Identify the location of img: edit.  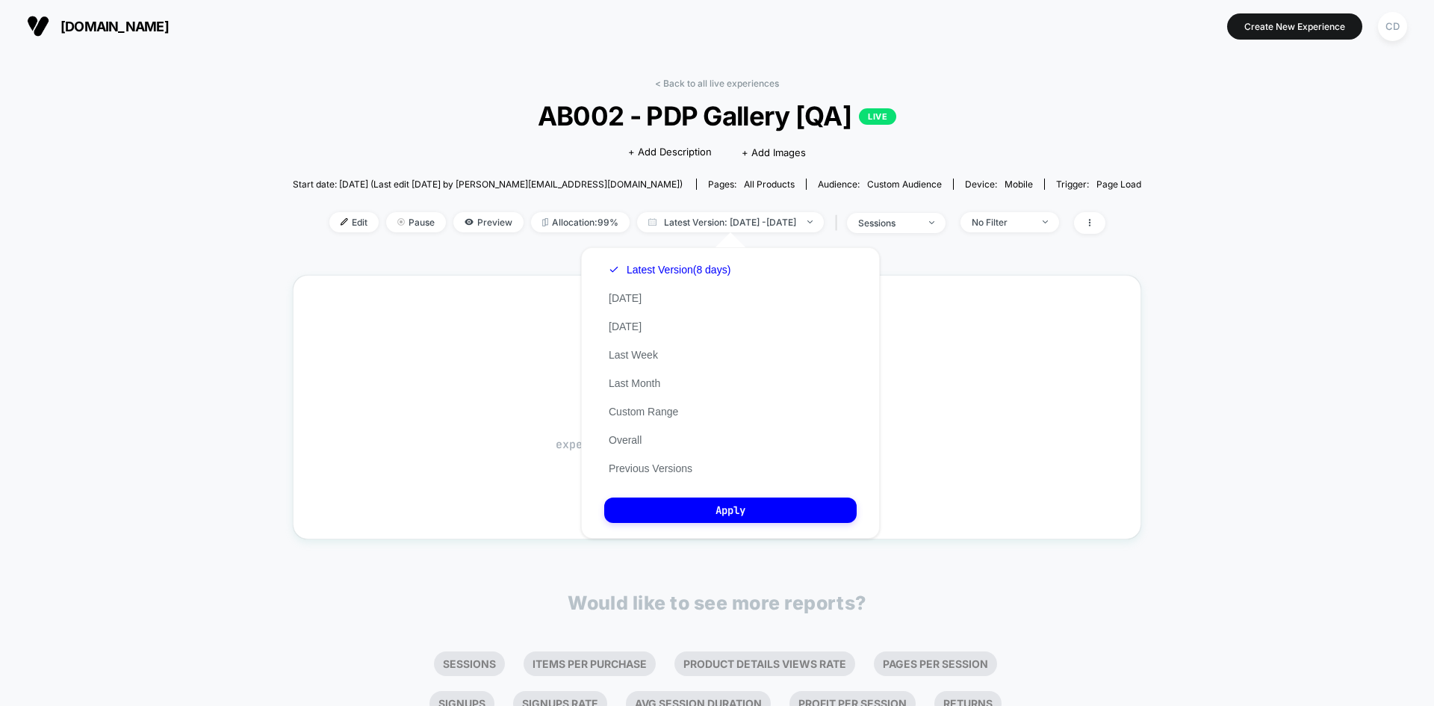
(344, 222).